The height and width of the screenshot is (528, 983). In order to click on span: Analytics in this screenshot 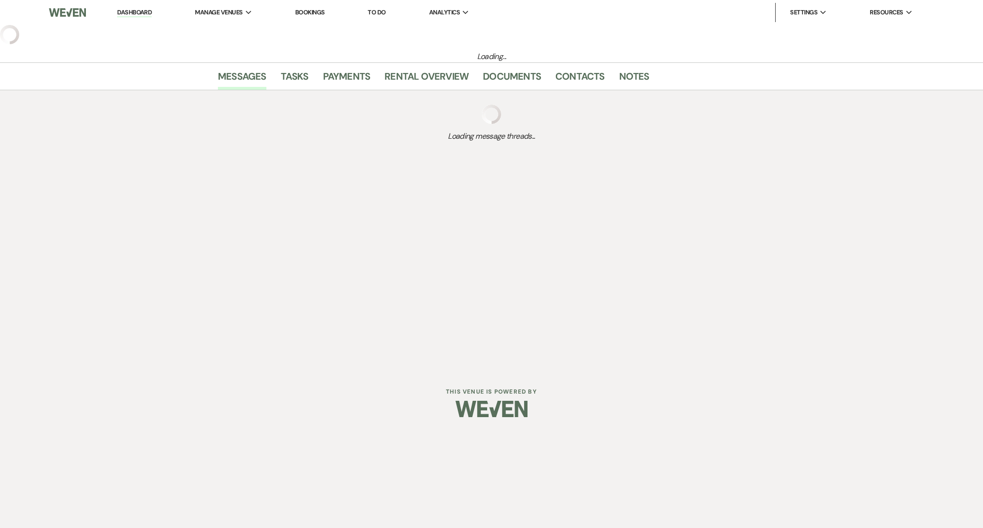, I will do `click(445, 12)`.